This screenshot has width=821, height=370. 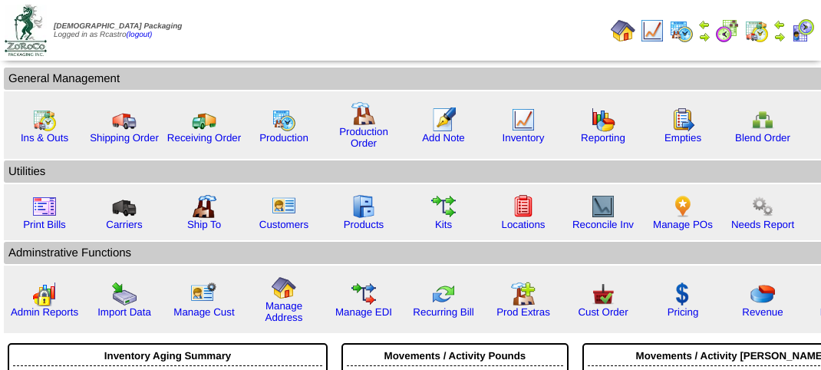 I want to click on a: Recurring Bill, so click(x=443, y=311).